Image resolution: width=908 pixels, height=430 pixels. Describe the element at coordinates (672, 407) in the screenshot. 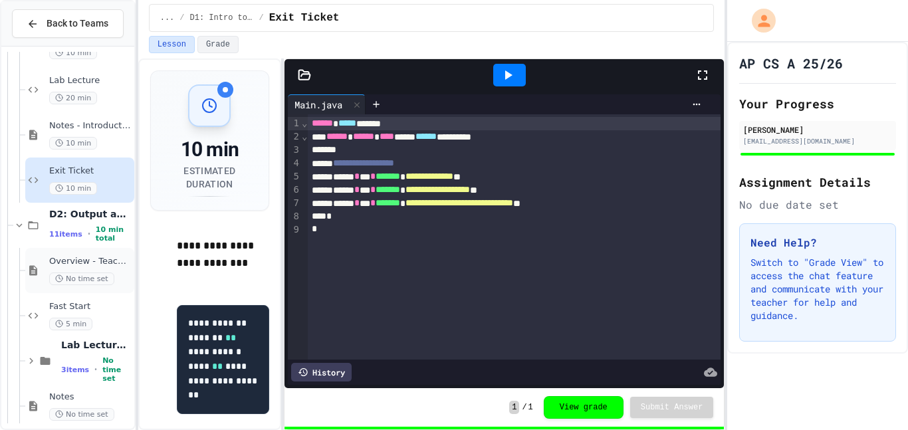

I see `span: Submit Answer` at that location.